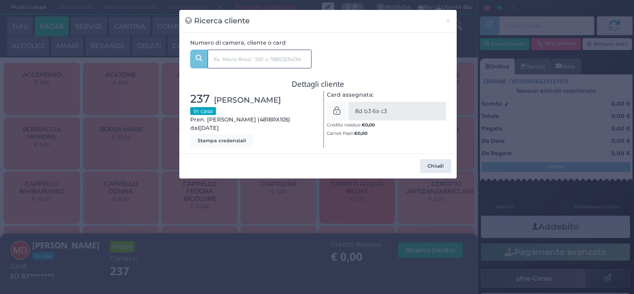 The width and height of the screenshot is (634, 294). I want to click on label: Card assegnata:, so click(350, 95).